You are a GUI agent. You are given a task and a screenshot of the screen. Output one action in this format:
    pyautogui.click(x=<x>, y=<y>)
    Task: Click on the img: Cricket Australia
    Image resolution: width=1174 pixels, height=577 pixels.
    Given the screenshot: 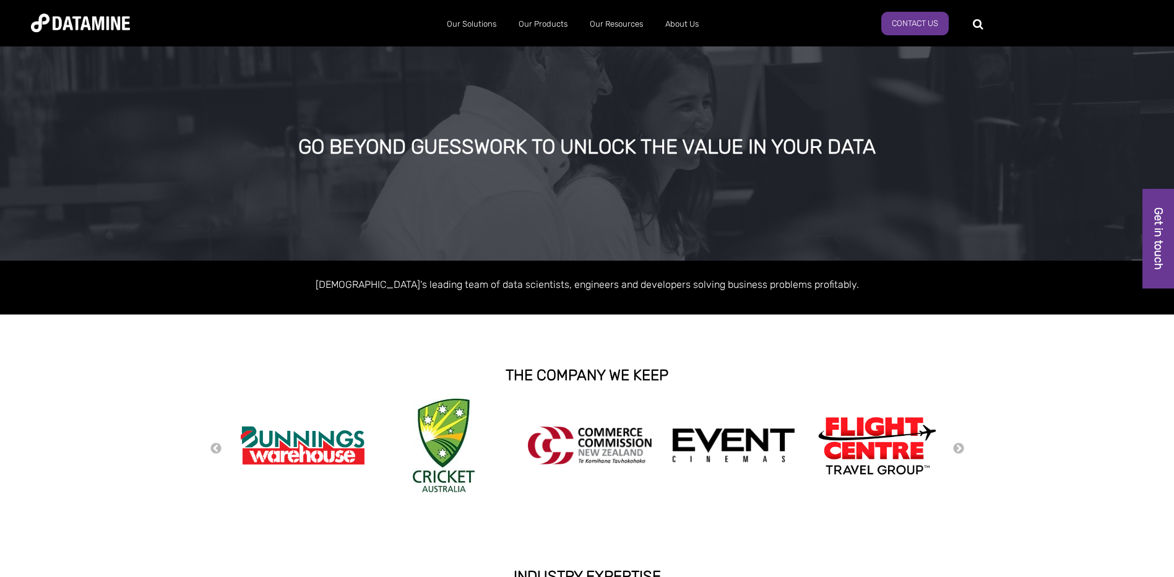 What is the action you would take?
    pyautogui.click(x=444, y=445)
    